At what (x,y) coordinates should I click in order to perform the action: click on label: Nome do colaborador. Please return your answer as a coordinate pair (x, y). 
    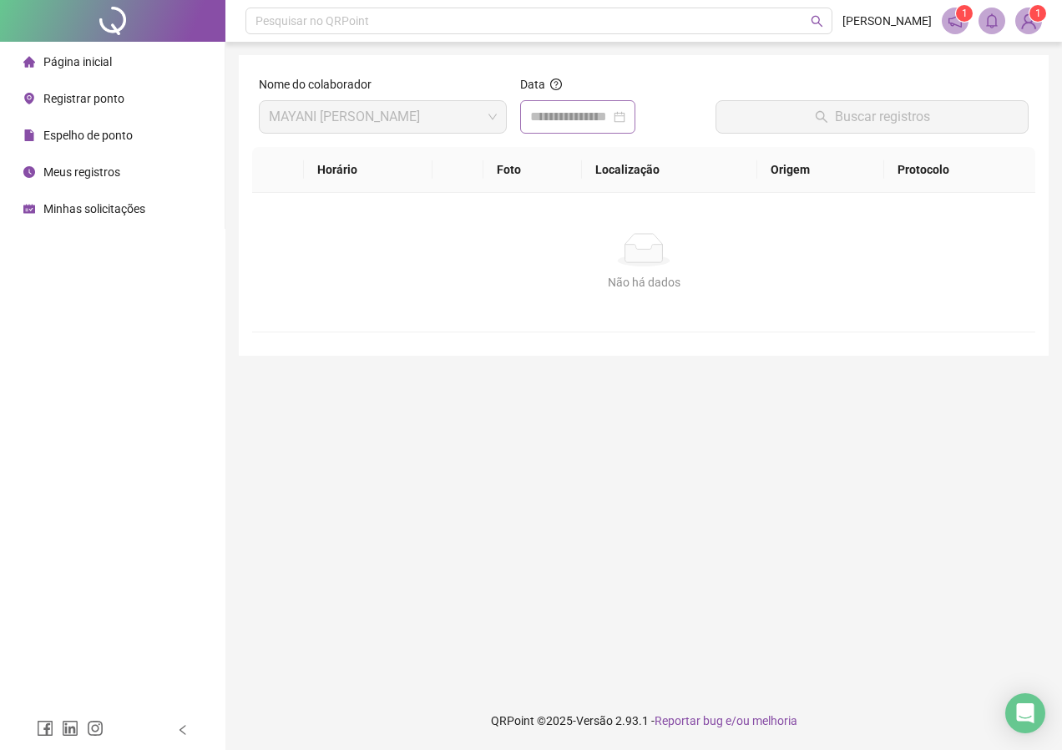
    Looking at the image, I should click on (321, 84).